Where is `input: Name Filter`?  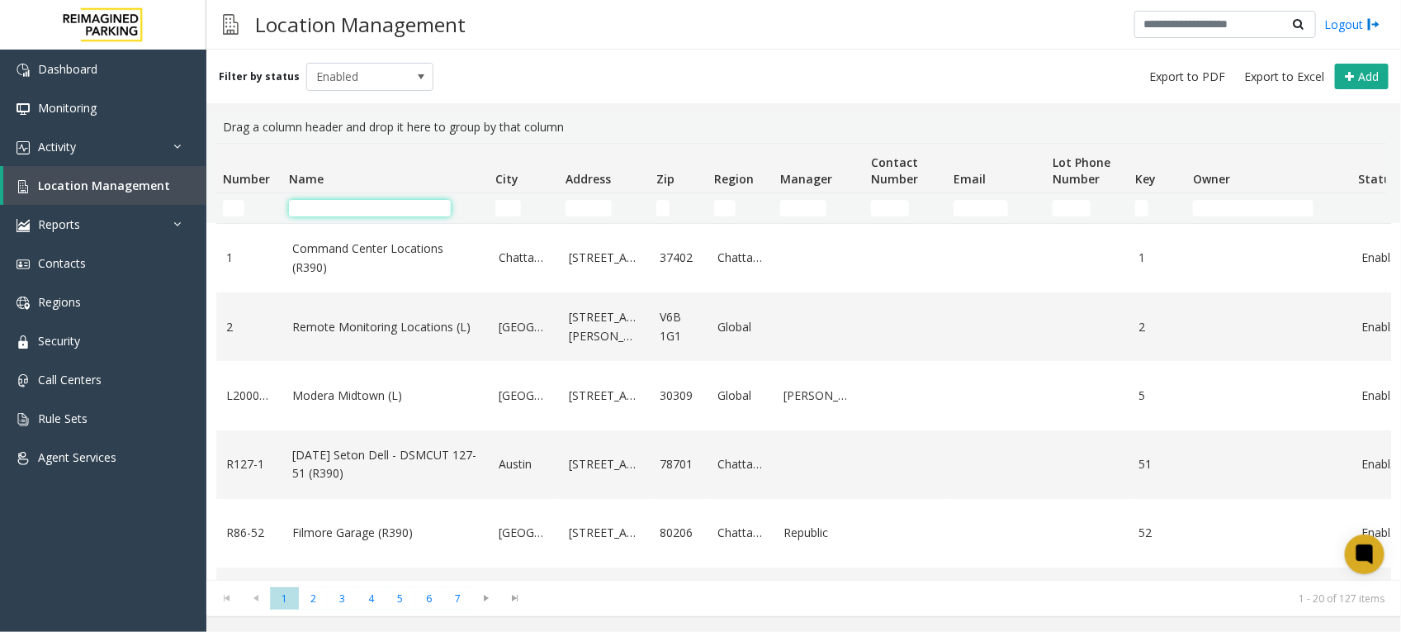 input: Name Filter is located at coordinates (370, 208).